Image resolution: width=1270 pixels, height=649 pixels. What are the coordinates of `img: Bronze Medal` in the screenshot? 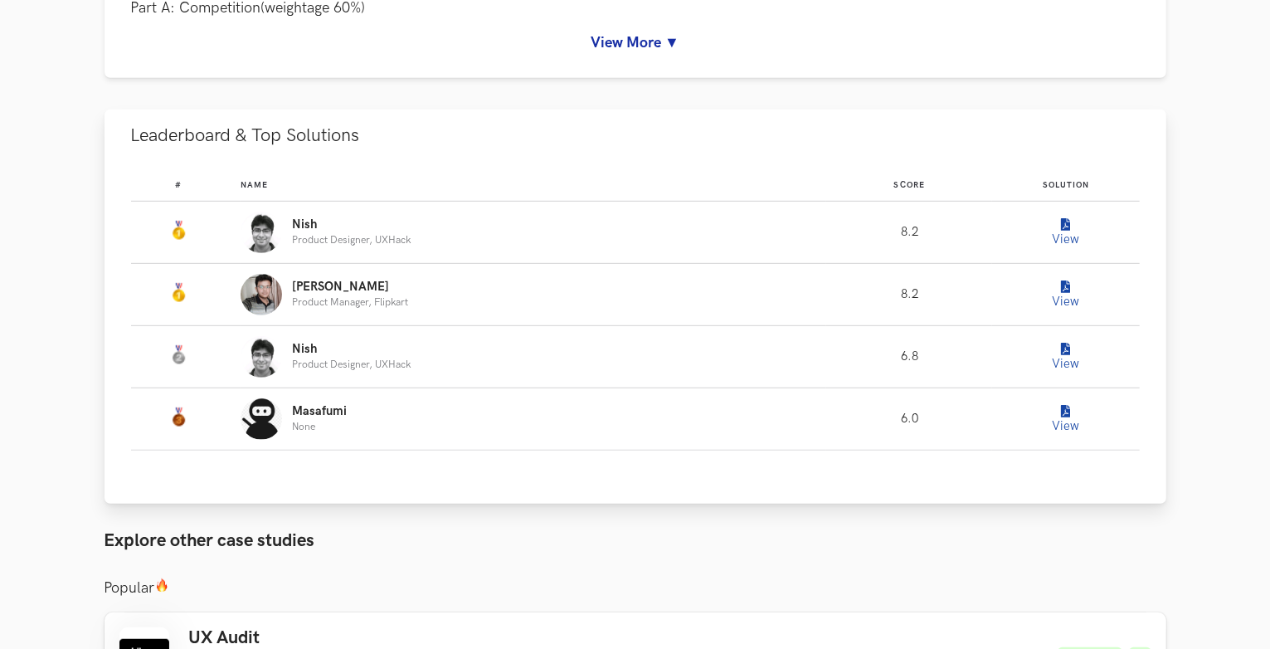 It's located at (178, 417).